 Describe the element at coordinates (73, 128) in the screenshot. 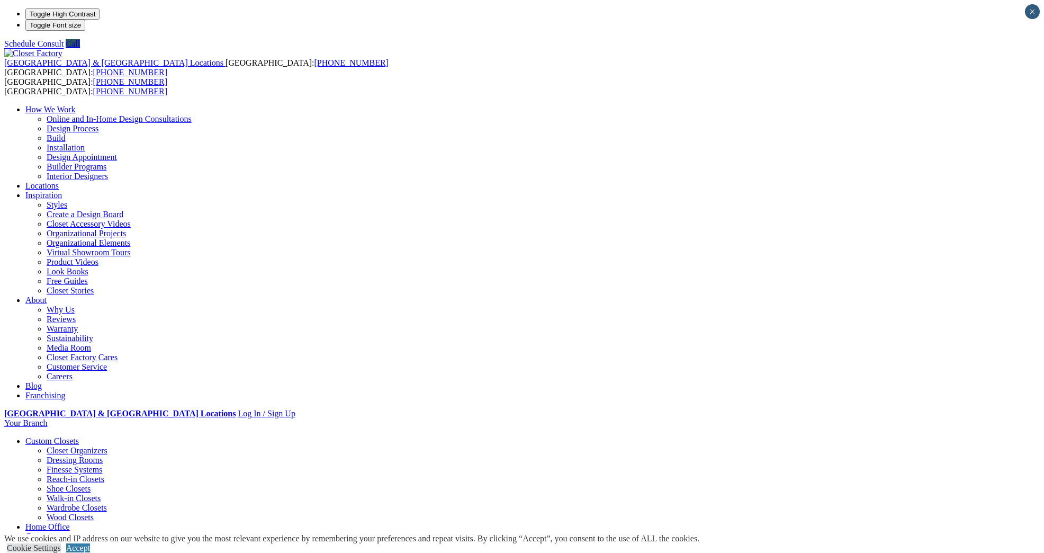

I see `a: Design Process` at that location.